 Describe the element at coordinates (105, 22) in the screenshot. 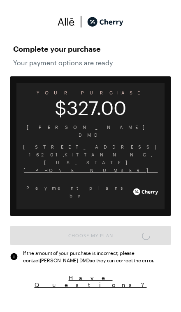

I see `img: cherry_black_logo-DrOE_MJI.svg` at that location.